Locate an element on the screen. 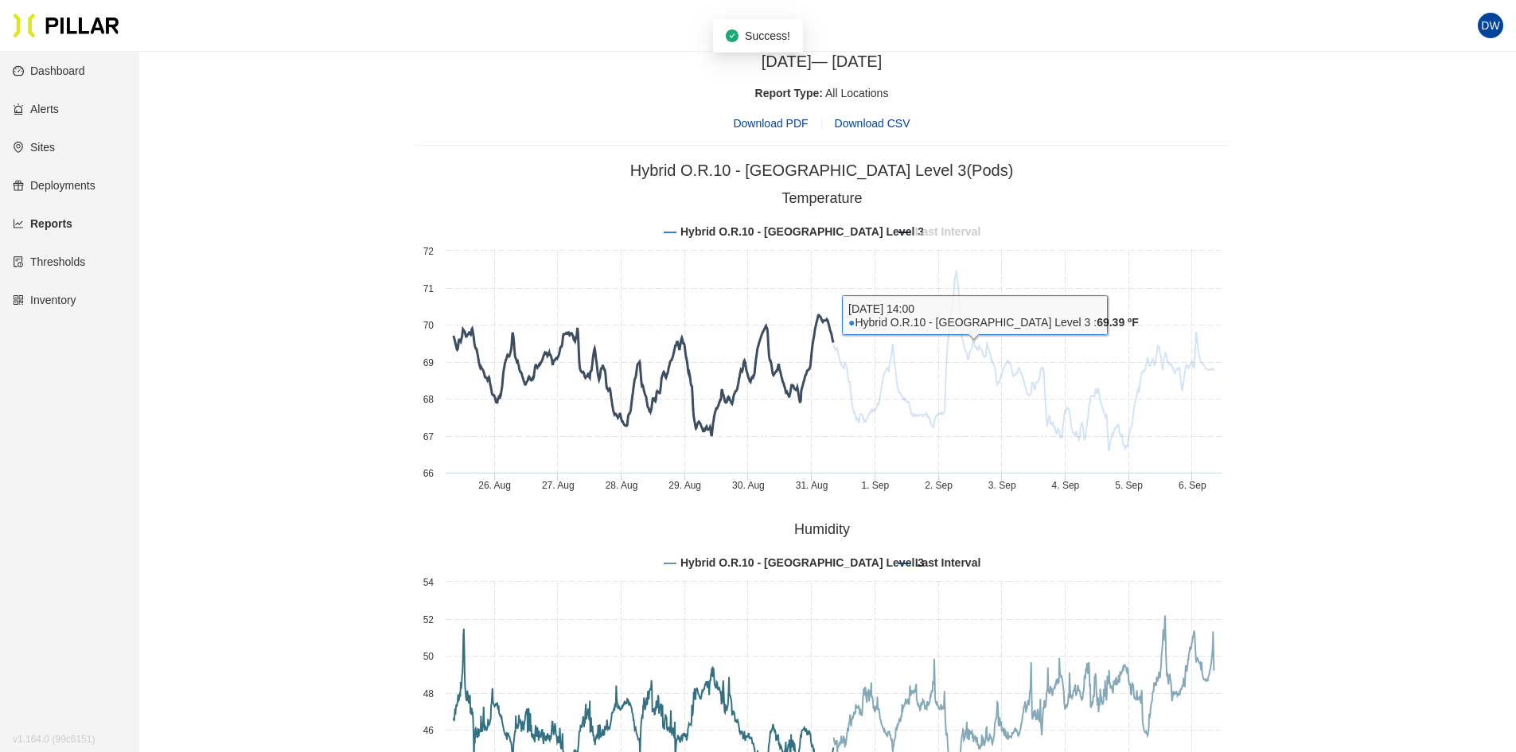 The height and width of the screenshot is (752, 1516). text: 66 is located at coordinates (428, 473).